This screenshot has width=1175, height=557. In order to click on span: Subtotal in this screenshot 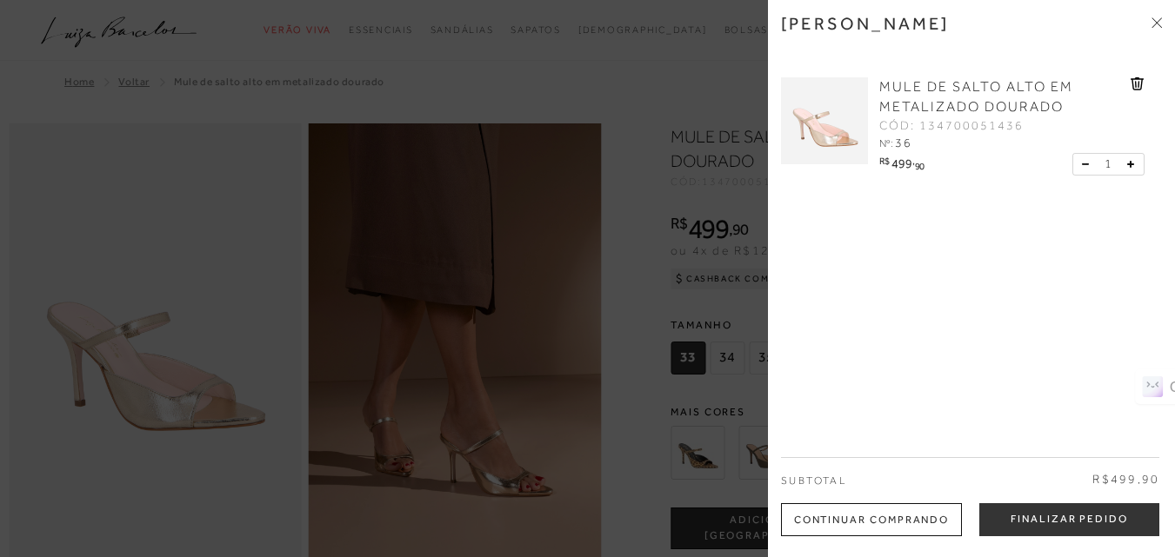, I will do `click(813, 481)`.